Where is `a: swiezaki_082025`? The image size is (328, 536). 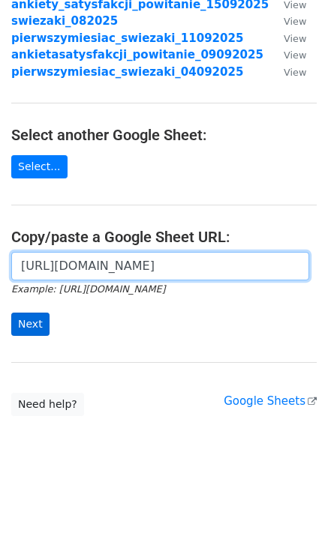 a: swiezaki_082025 is located at coordinates (65, 21).